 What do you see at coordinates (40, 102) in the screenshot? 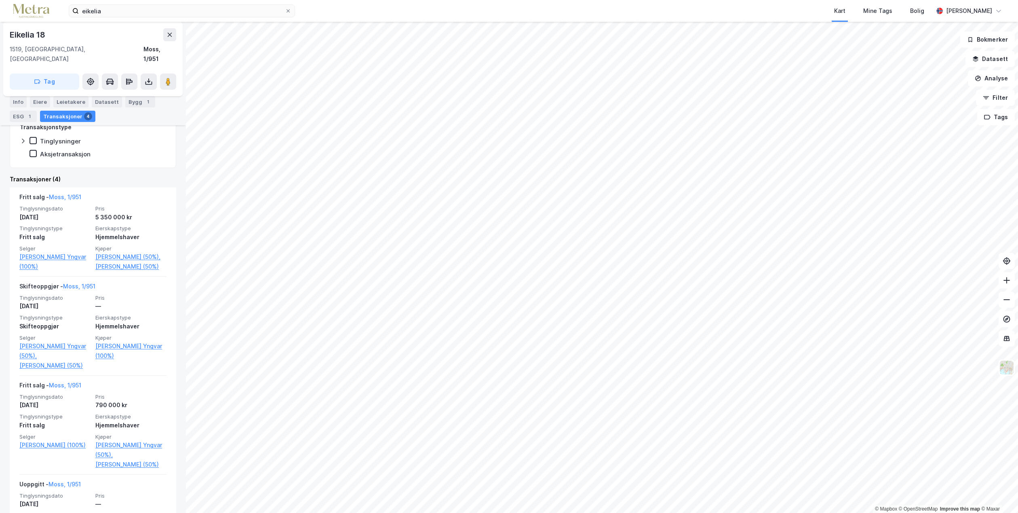
I see `div: Eiere` at bounding box center [40, 102].